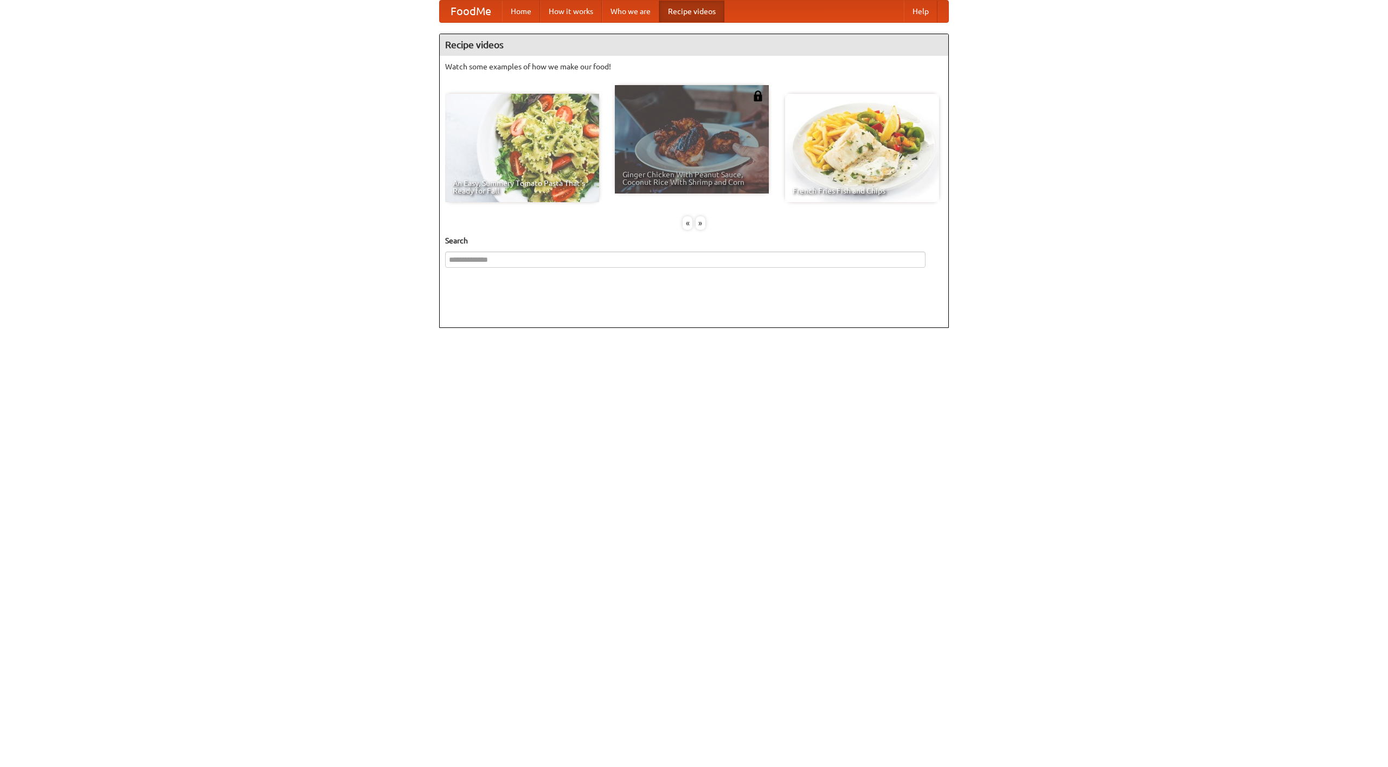  What do you see at coordinates (571, 11) in the screenshot?
I see `a: How it works` at bounding box center [571, 11].